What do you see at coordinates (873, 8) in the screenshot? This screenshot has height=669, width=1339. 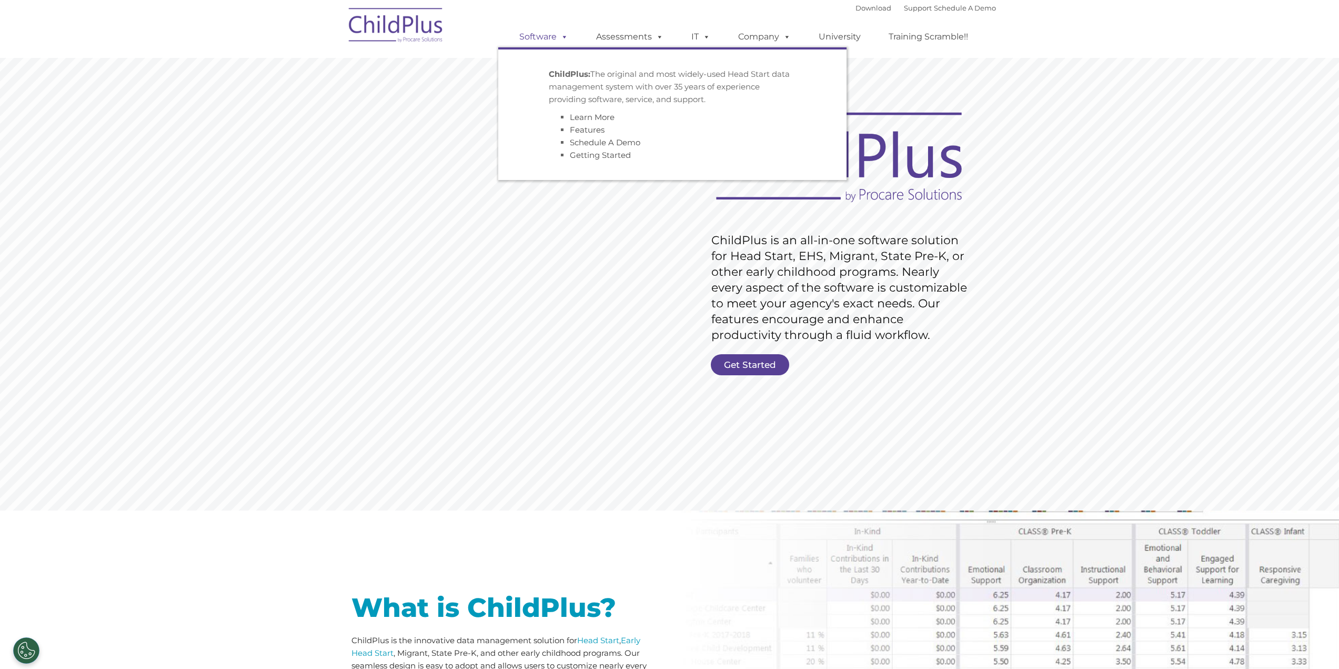 I see `a: Download` at bounding box center [873, 8].